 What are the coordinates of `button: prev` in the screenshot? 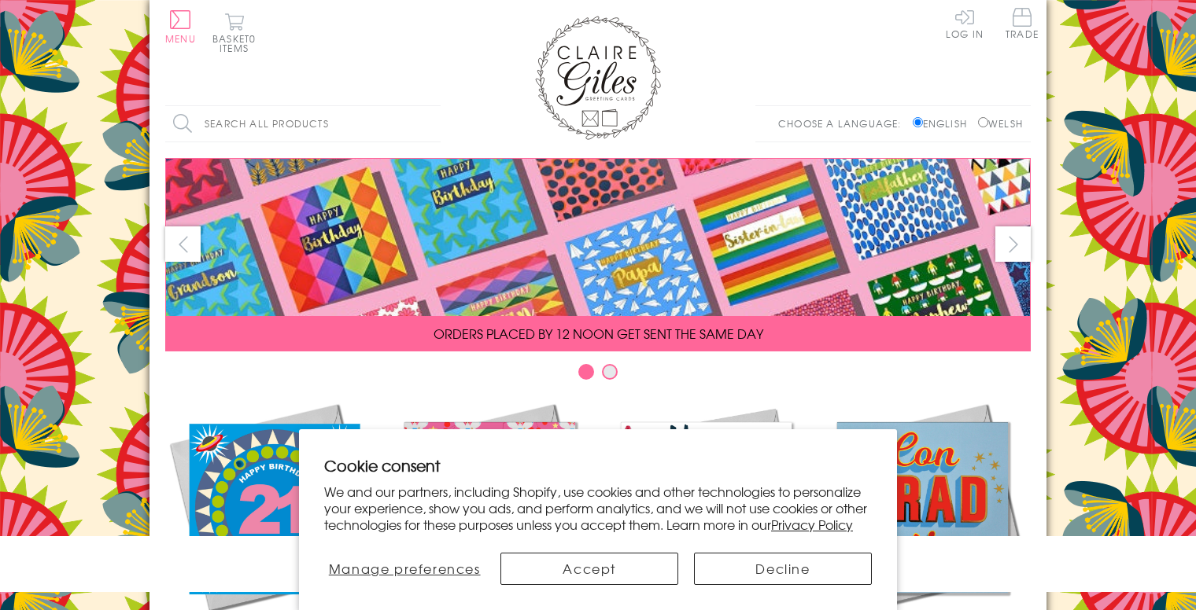 It's located at (183, 244).